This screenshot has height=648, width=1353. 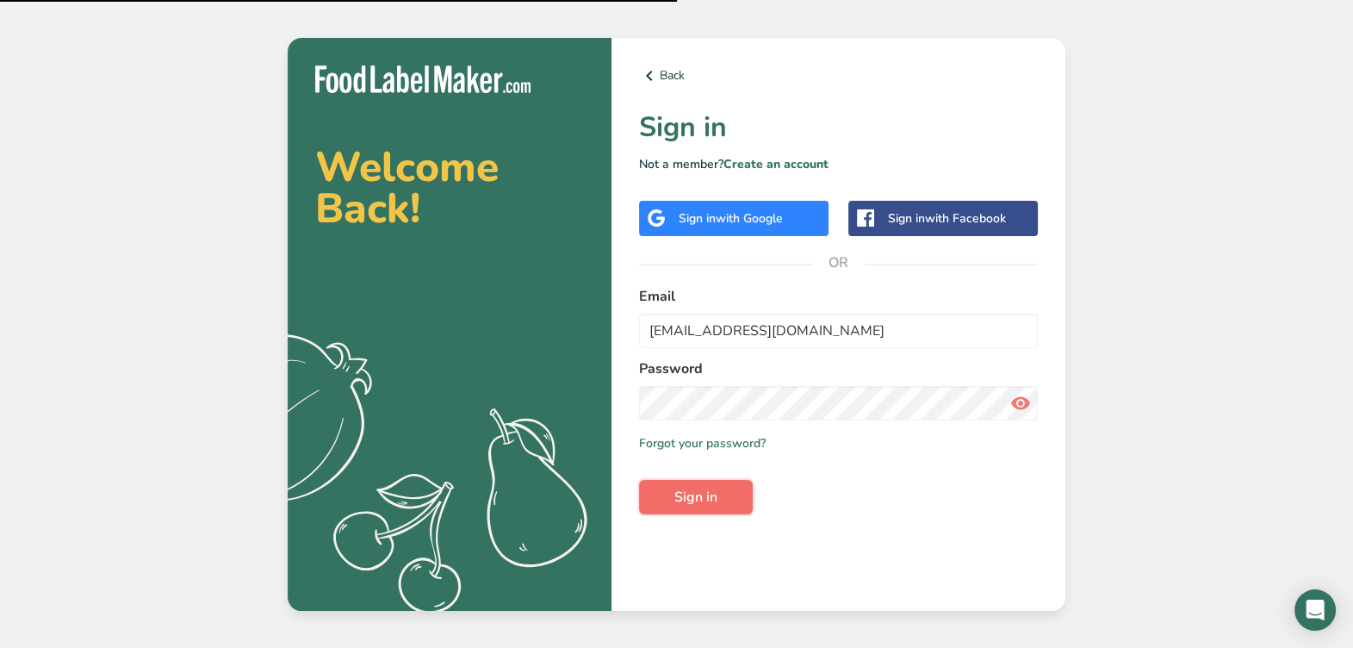 I want to click on h1: Sign in, so click(x=838, y=127).